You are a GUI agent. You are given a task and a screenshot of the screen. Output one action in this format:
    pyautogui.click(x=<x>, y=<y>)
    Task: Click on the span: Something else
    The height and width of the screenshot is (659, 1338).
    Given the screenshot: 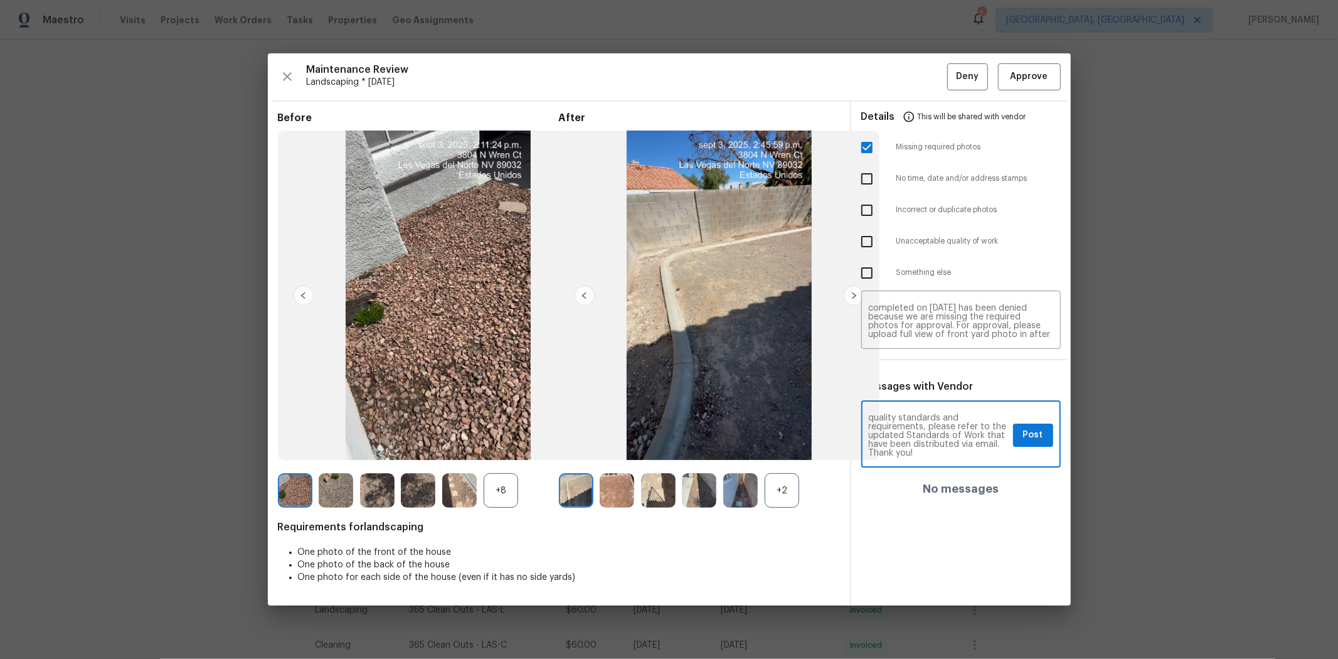 What is the action you would take?
    pyautogui.click(x=979, y=272)
    